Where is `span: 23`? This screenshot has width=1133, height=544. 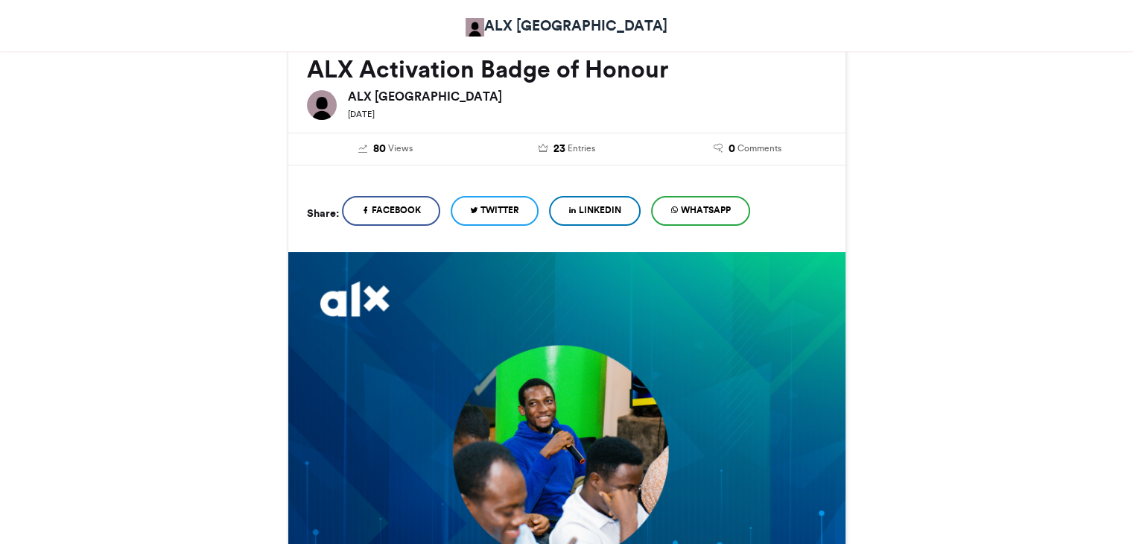 span: 23 is located at coordinates (559, 149).